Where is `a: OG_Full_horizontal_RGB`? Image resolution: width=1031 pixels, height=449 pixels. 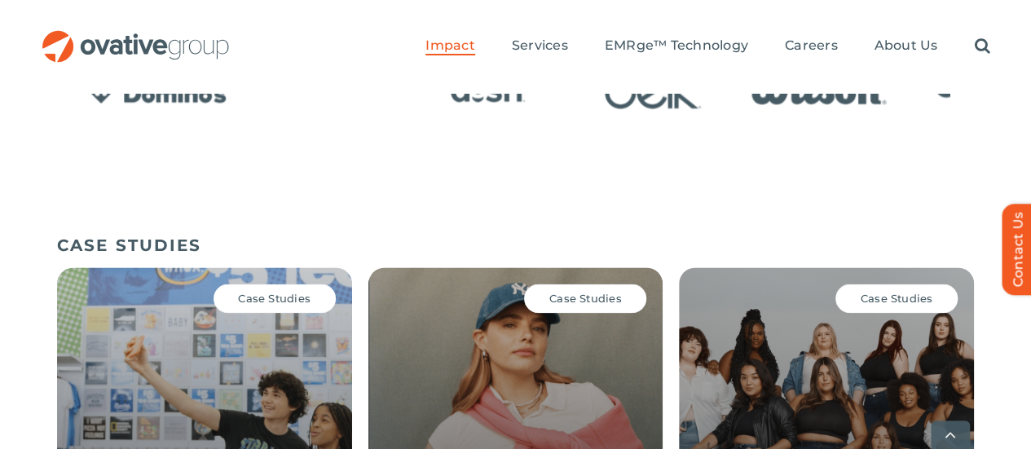 a: OG_Full_horizontal_RGB is located at coordinates (135, 36).